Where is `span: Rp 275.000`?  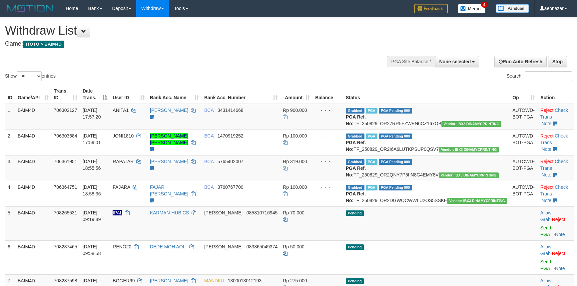 span: Rp 275.000 is located at coordinates (295, 281).